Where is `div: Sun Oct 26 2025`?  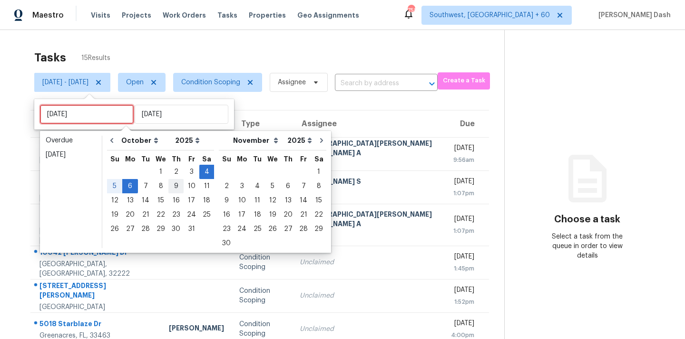
div: Sun Oct 26 2025 is located at coordinates (115, 229).